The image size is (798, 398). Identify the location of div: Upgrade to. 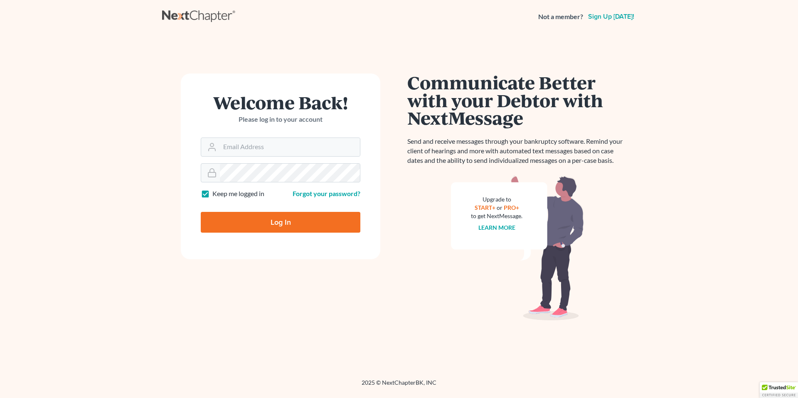
(497, 200).